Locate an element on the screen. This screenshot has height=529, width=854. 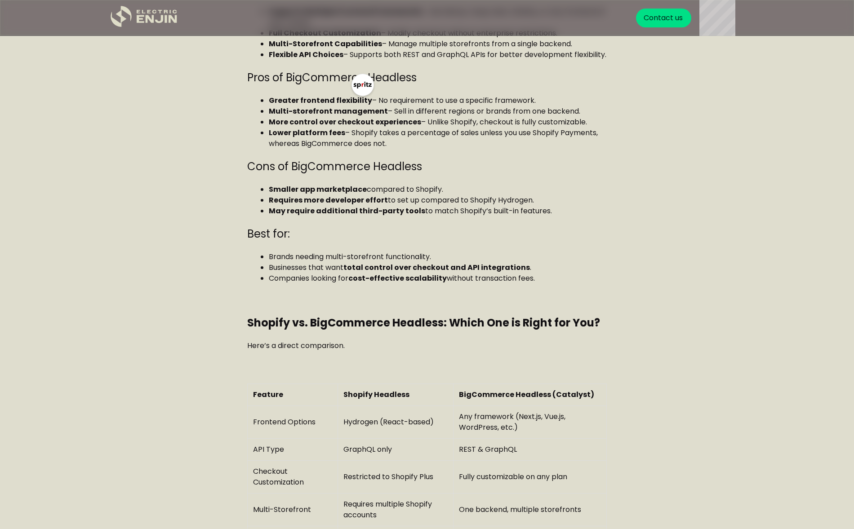
td: One backend, multiple storefronts is located at coordinates (530, 510).